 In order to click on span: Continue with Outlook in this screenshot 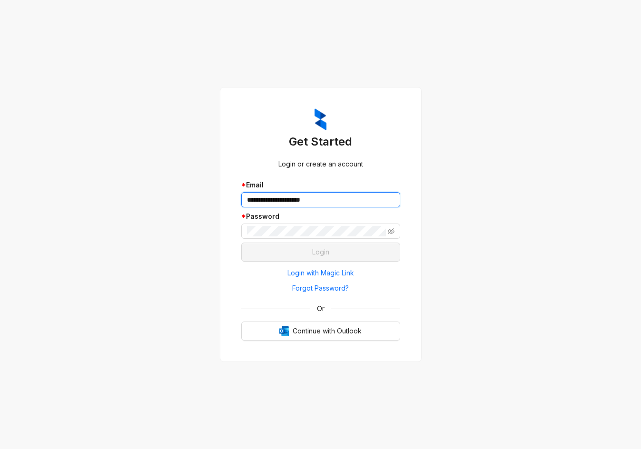, I will do `click(327, 331)`.